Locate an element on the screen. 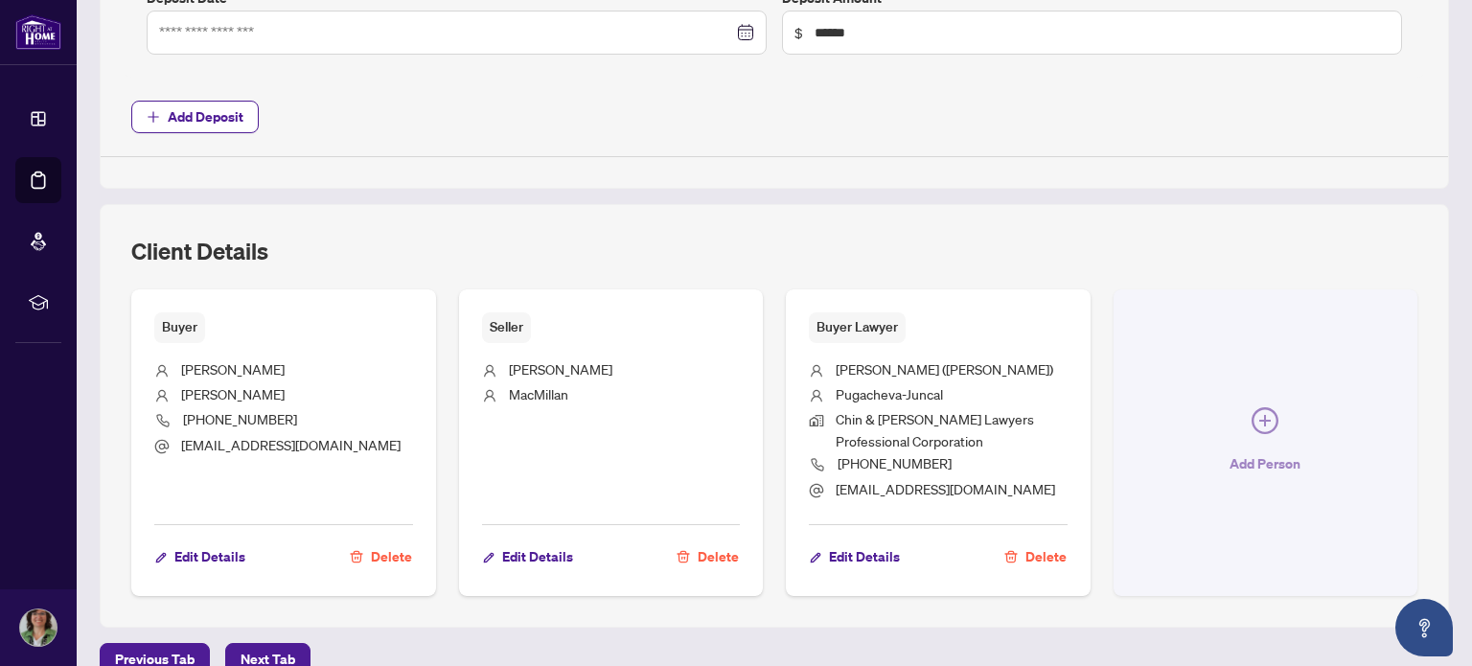 This screenshot has width=1472, height=666. h2: Client Details is located at coordinates (199, 251).